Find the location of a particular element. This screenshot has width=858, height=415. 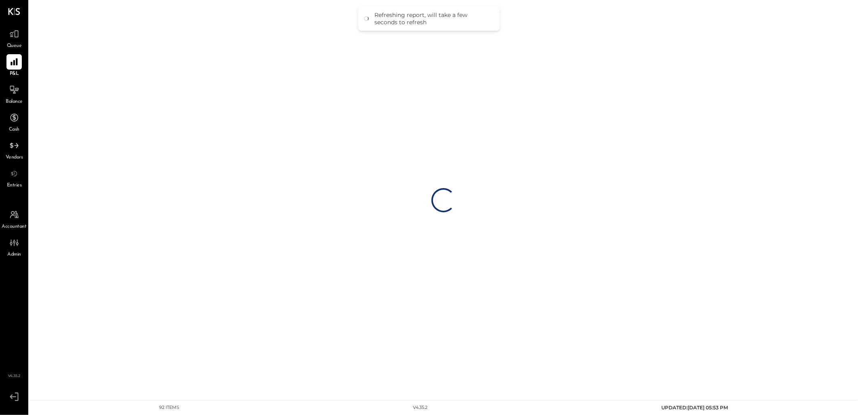

a: Entries is located at coordinates (14, 177).